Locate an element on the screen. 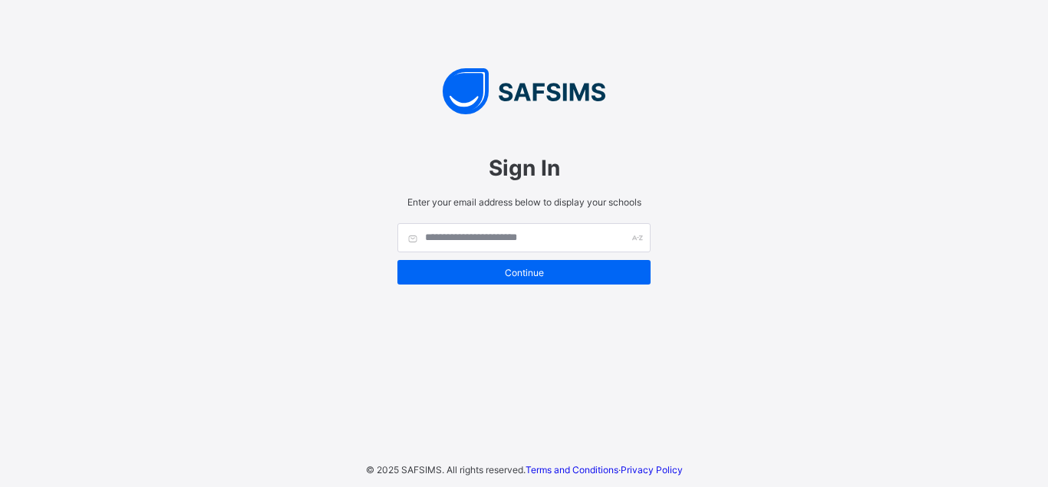 The image size is (1048, 487). span: Sign In is located at coordinates (524, 168).